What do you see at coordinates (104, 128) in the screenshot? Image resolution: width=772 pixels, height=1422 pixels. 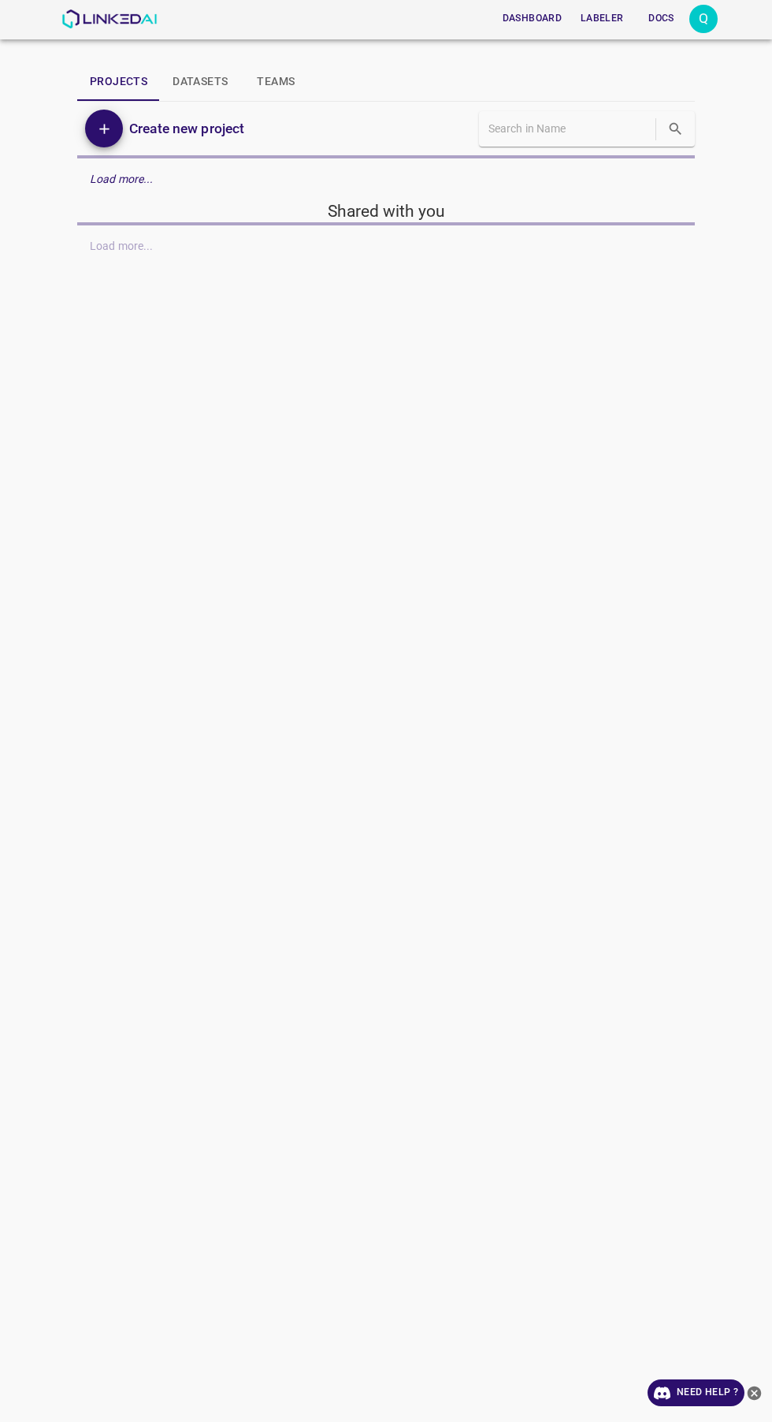 I see `button: Add` at bounding box center [104, 128].